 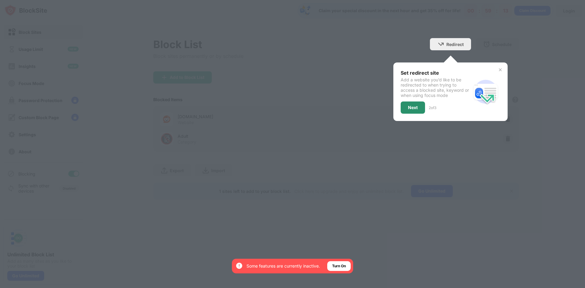 What do you see at coordinates (436, 87) in the screenshot?
I see `div: Add a website you’d like to be redirected to when trying to access a blocked site, keyword or whe...` at bounding box center [436, 87].